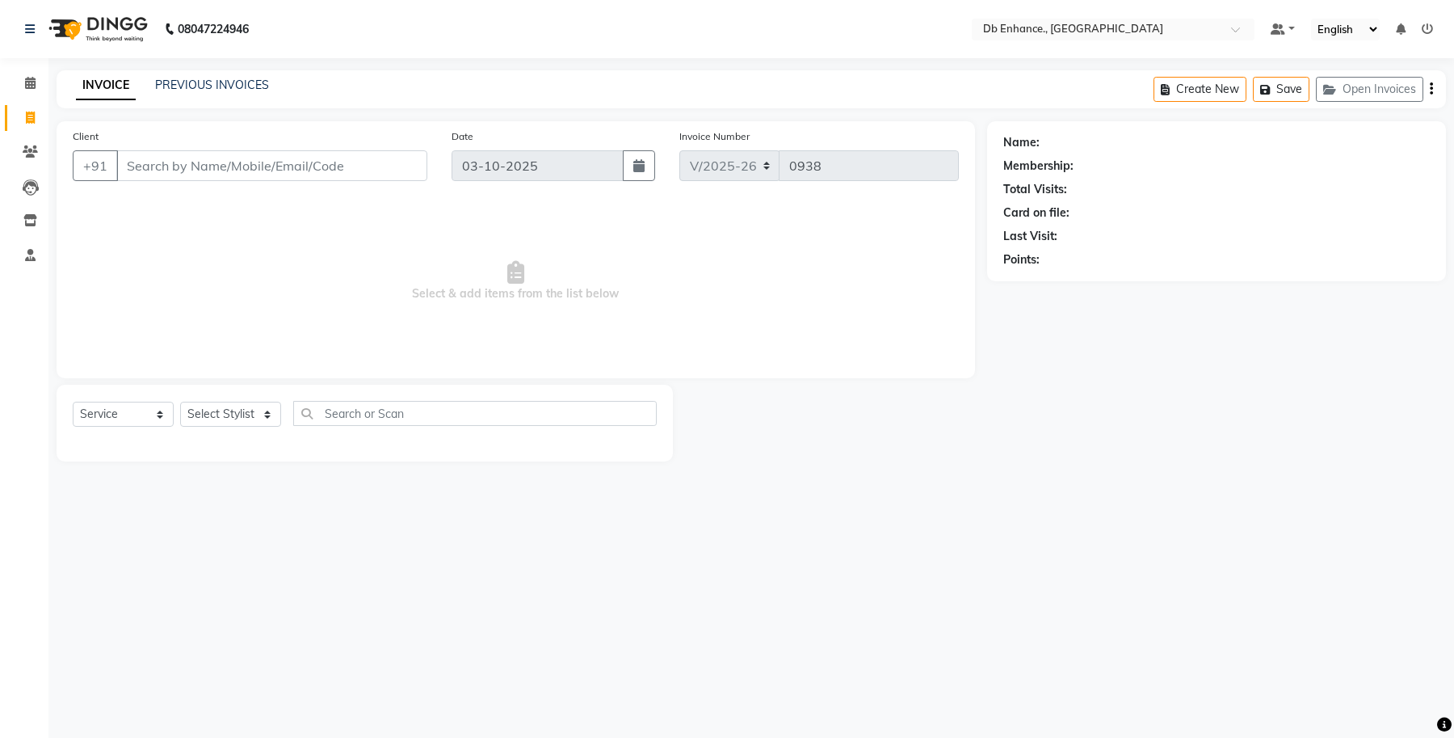 The height and width of the screenshot is (738, 1454). What do you see at coordinates (95, 166) in the screenshot?
I see `button: +91` at bounding box center [95, 166].